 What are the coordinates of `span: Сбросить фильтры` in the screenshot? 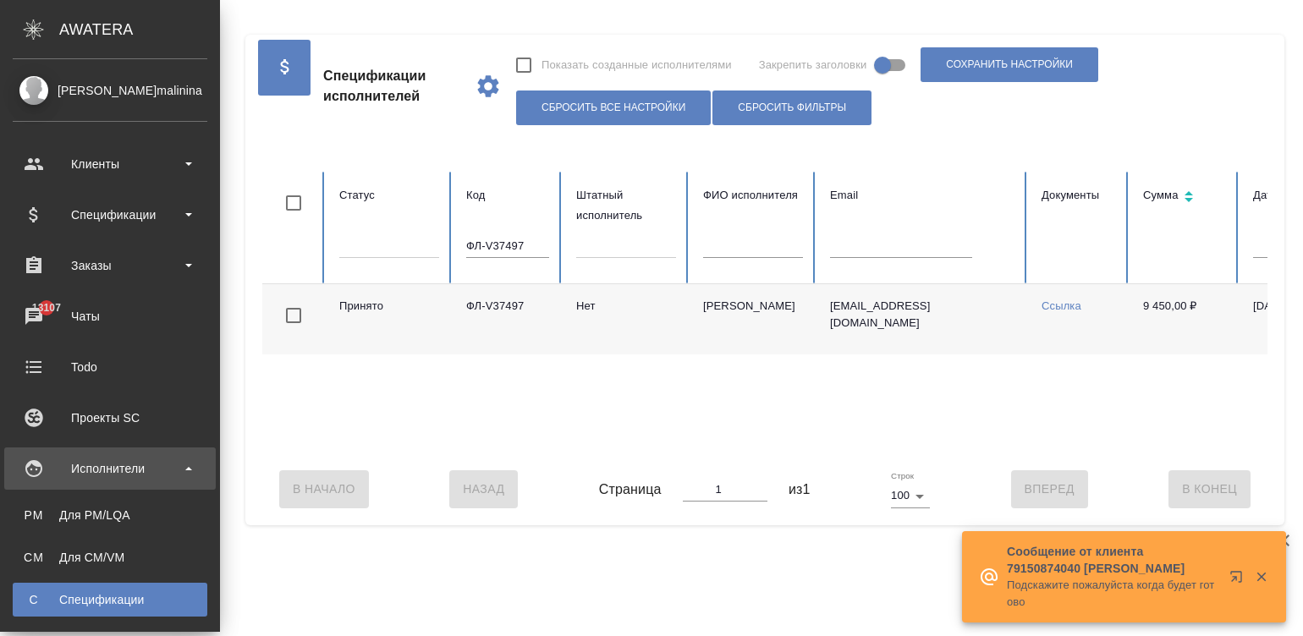 It's located at (792, 107).